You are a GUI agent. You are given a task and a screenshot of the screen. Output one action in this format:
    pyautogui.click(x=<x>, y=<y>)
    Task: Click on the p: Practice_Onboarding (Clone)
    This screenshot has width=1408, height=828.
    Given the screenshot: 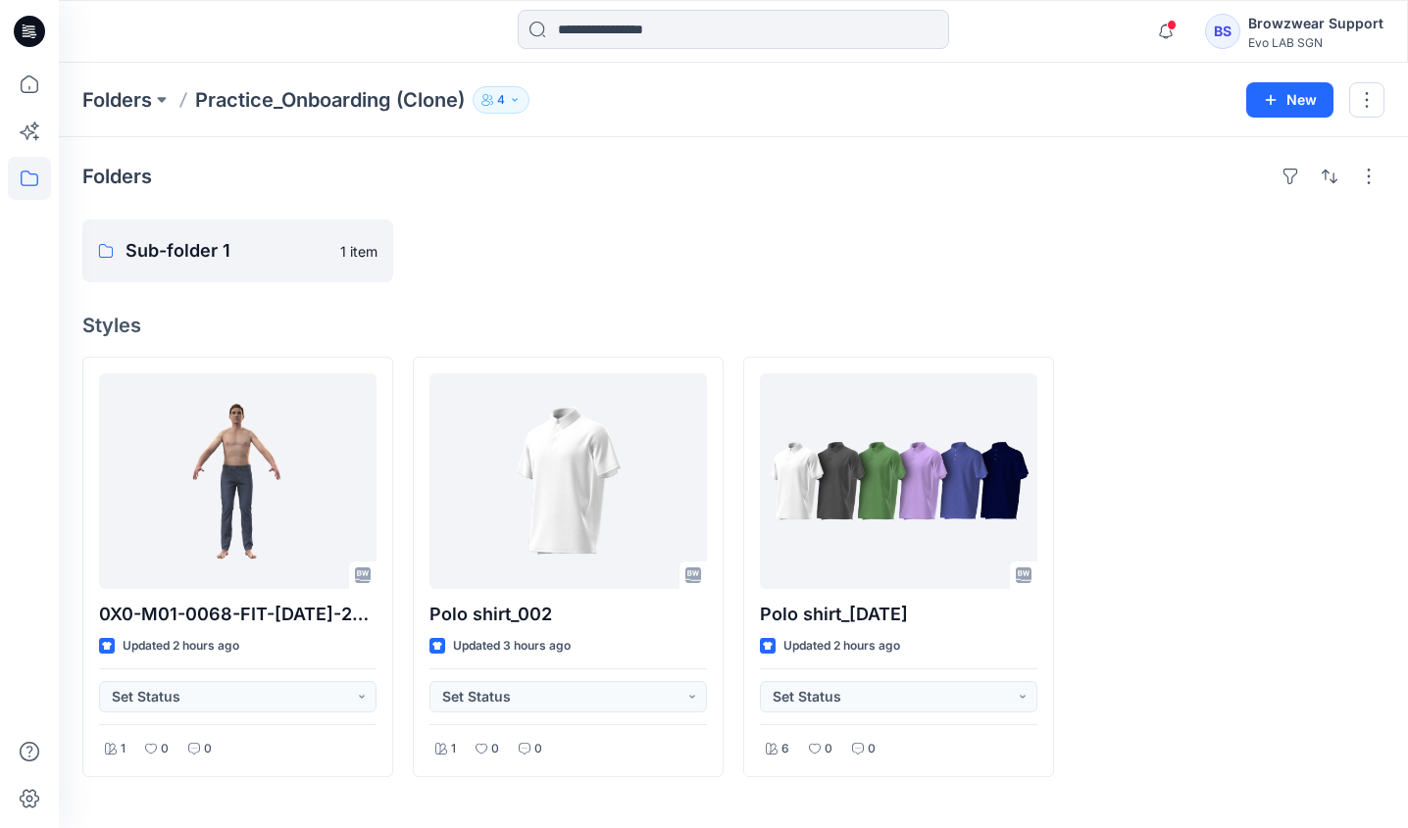 What is the action you would take?
    pyautogui.click(x=329, y=100)
    